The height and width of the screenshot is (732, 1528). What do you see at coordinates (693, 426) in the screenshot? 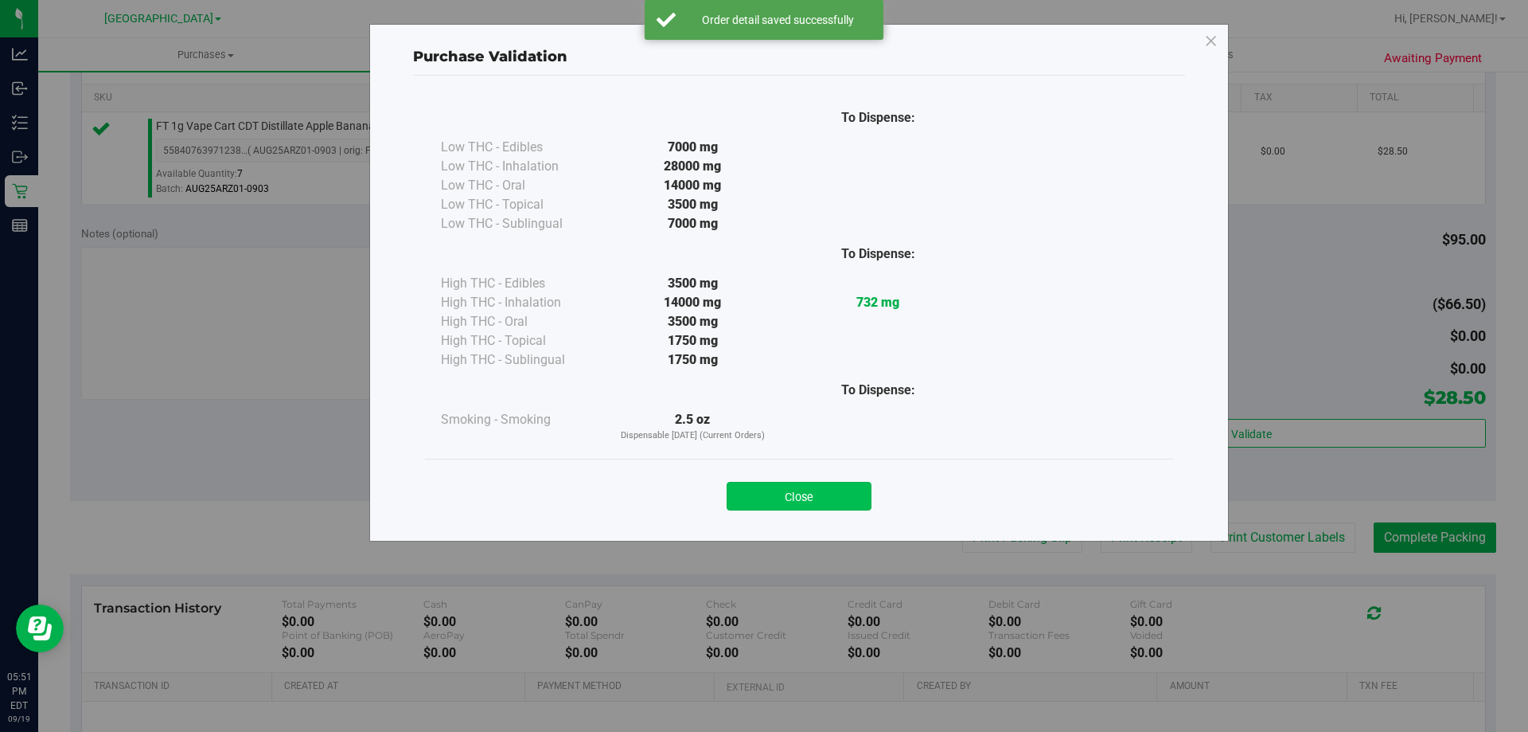
I see `div: 2.5 oz` at bounding box center [693, 426].